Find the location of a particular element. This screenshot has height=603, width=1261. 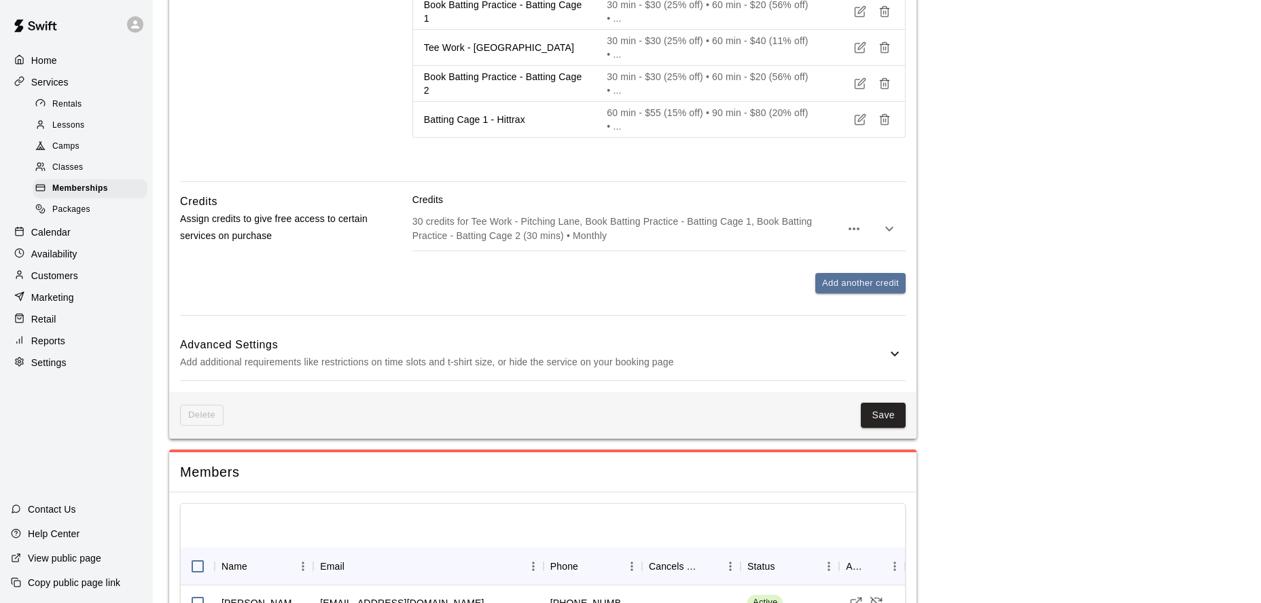

div: Home is located at coordinates (76, 60).